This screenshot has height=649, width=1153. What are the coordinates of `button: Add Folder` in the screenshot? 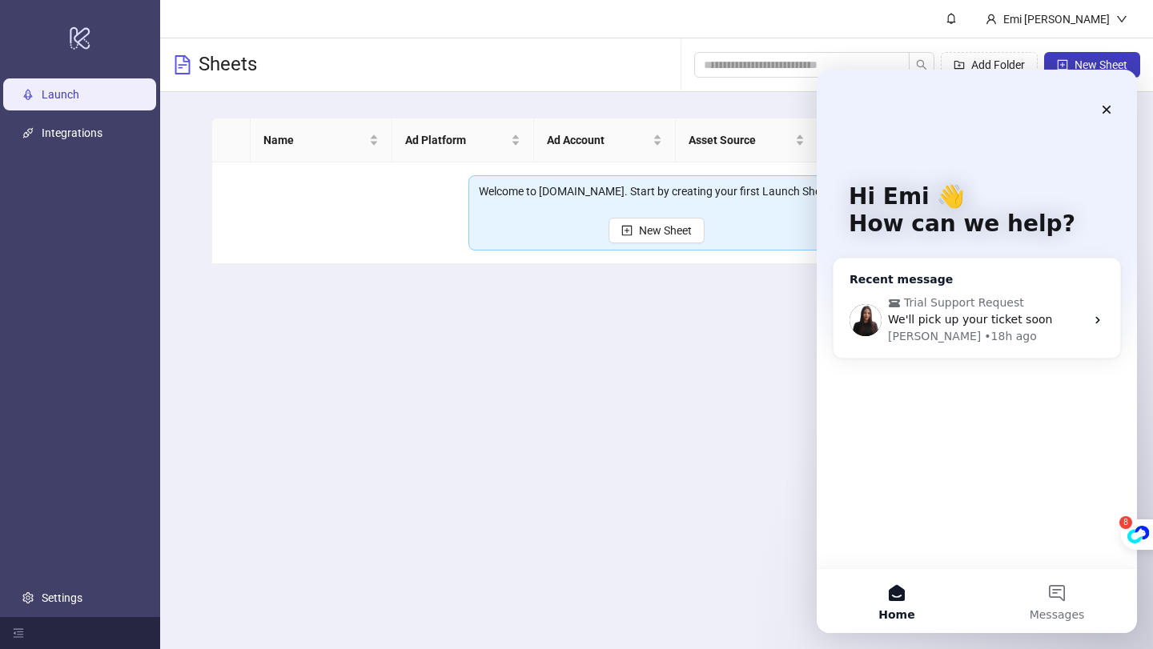 It's located at (989, 65).